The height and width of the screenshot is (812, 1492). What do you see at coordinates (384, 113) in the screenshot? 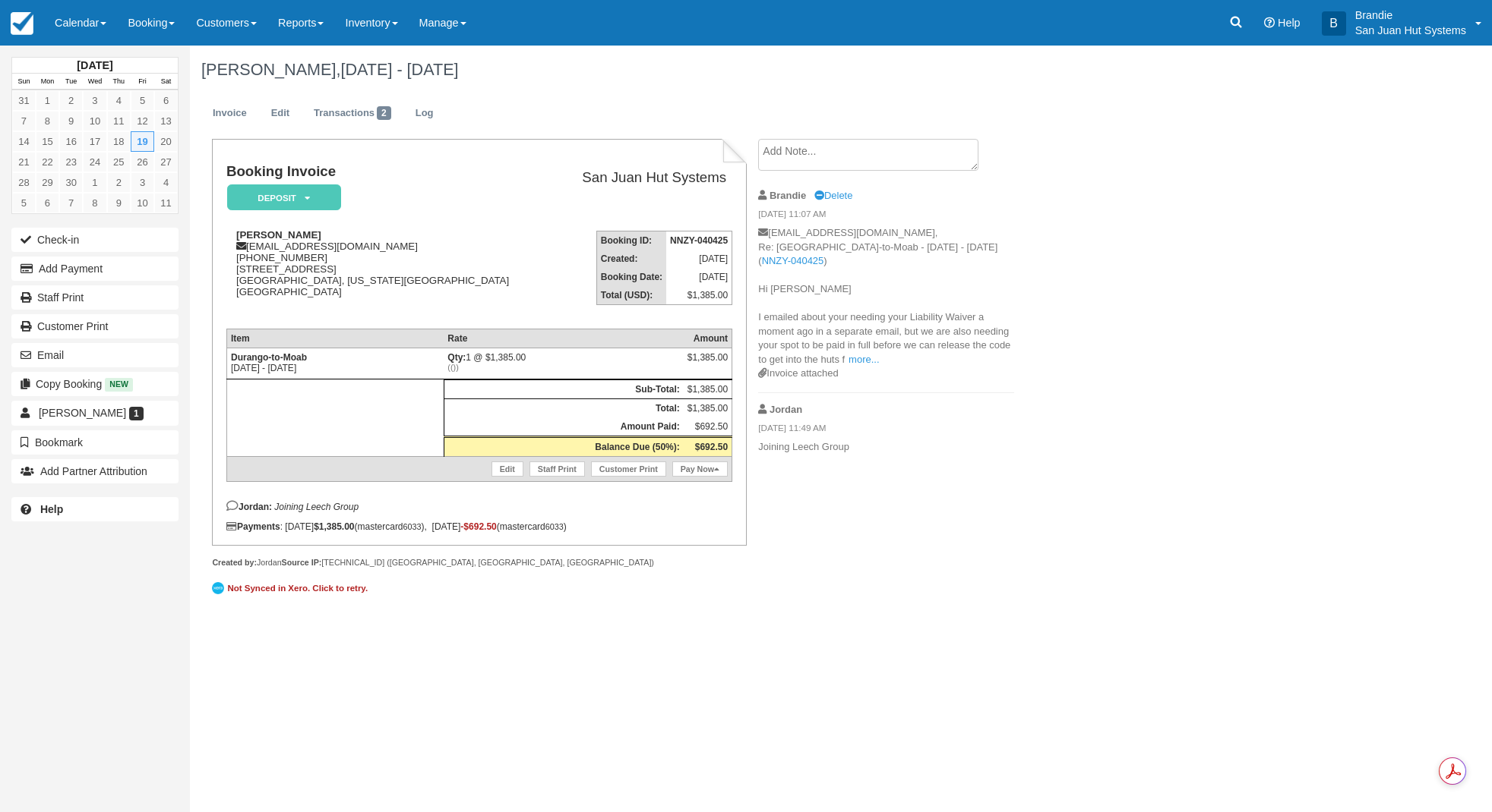
I see `span: 2` at bounding box center [384, 113].